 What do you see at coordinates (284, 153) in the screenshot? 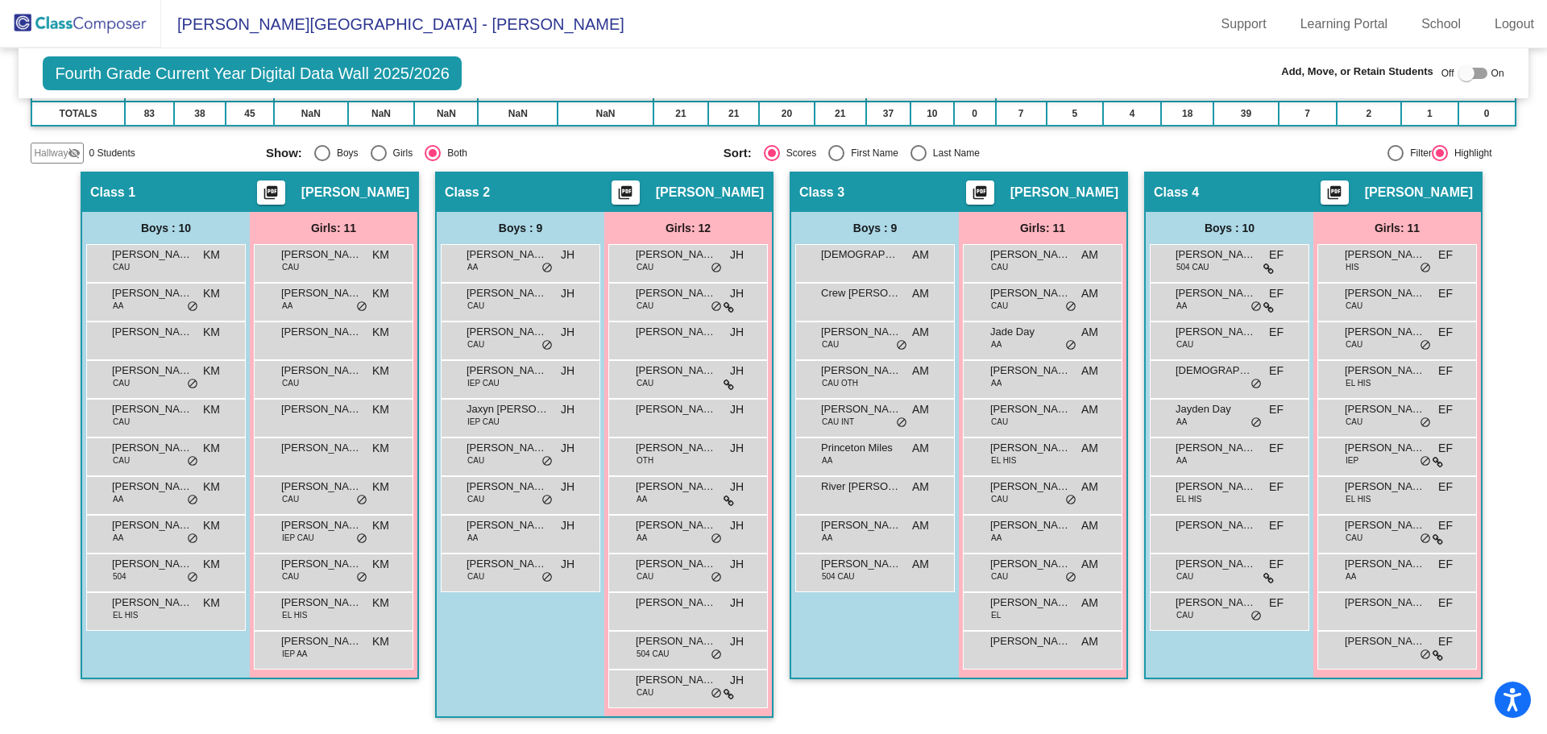
I see `span: Show:` at bounding box center [284, 153].